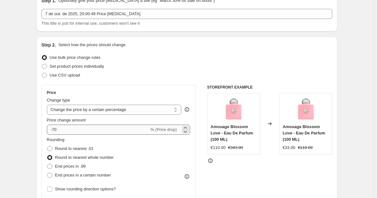 This screenshot has height=198, width=377. What do you see at coordinates (187, 109) in the screenshot?
I see `div: help` at bounding box center [187, 109].